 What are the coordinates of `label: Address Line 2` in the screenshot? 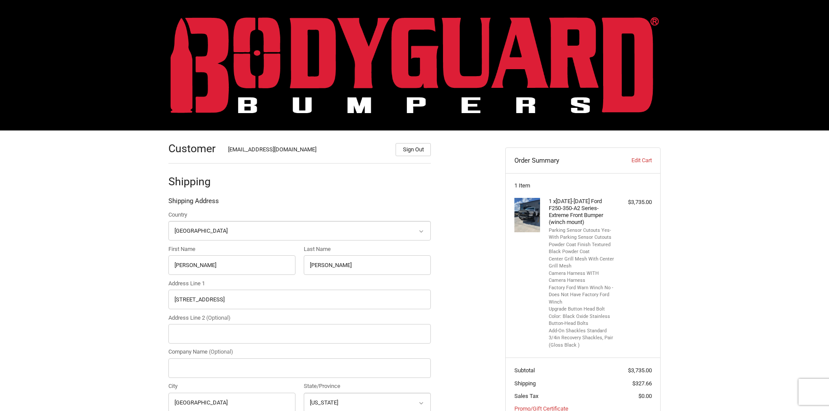 It's located at (299, 318).